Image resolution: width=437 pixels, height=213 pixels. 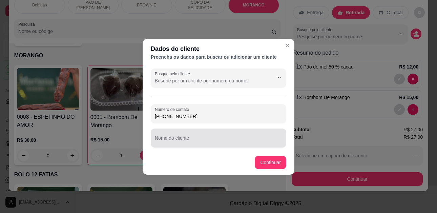 What do you see at coordinates (287, 45) in the screenshot?
I see `button: Close` at bounding box center [287, 45].